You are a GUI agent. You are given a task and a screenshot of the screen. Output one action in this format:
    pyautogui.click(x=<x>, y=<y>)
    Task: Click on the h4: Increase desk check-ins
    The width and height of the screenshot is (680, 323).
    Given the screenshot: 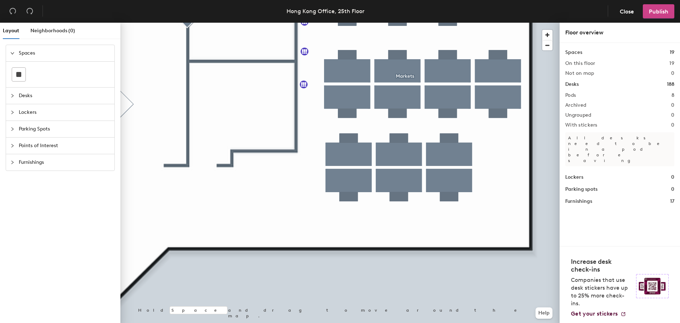 What is the action you would take?
    pyautogui.click(x=601, y=265)
    